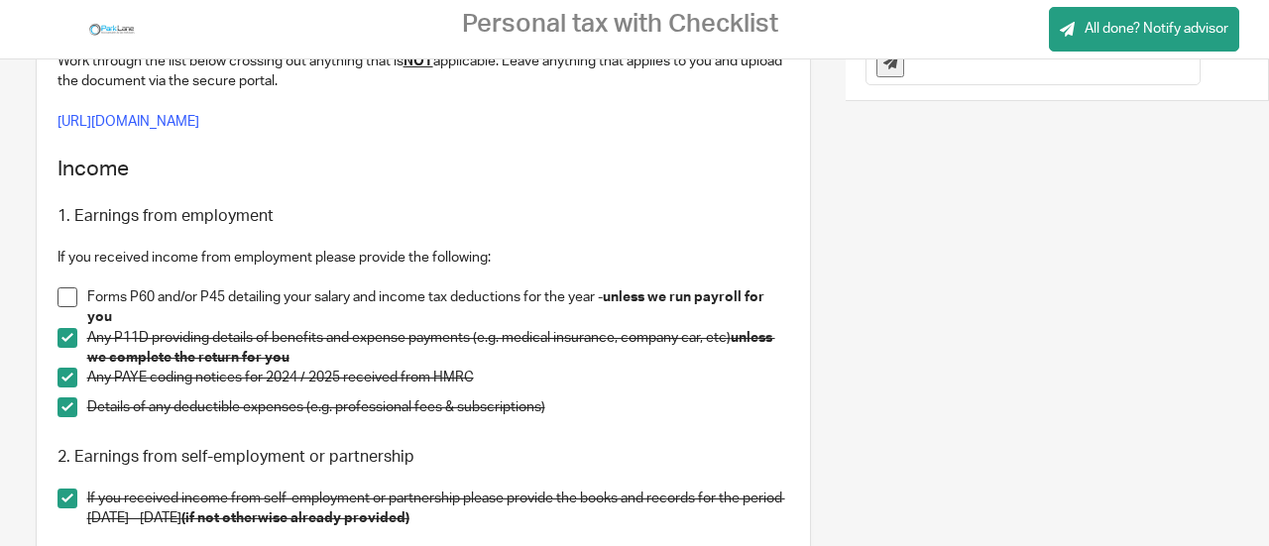 Image resolution: width=1269 pixels, height=546 pixels. I want to click on p: Details of any deductible expenses (e.g. professional fees & subscriptions), so click(438, 408).